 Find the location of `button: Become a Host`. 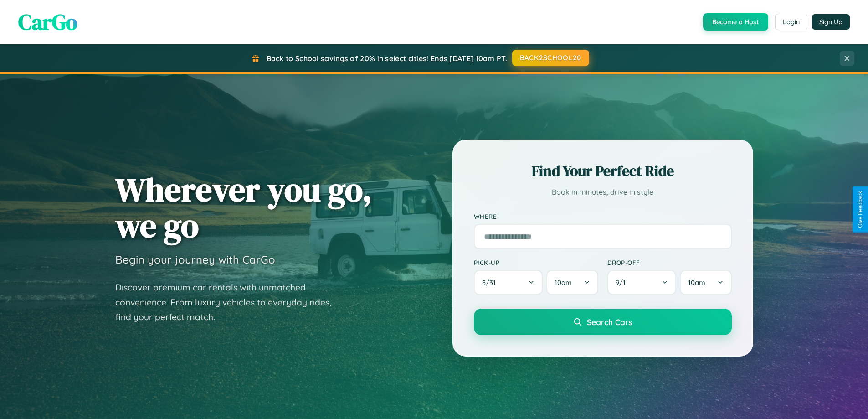

button: Become a Host is located at coordinates (736, 22).